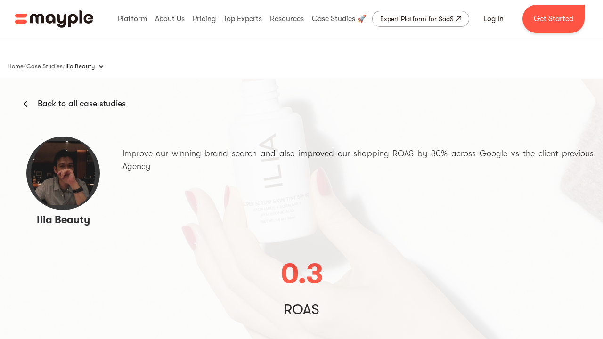 This screenshot has width=603, height=339. I want to click on div: Home, so click(16, 66).